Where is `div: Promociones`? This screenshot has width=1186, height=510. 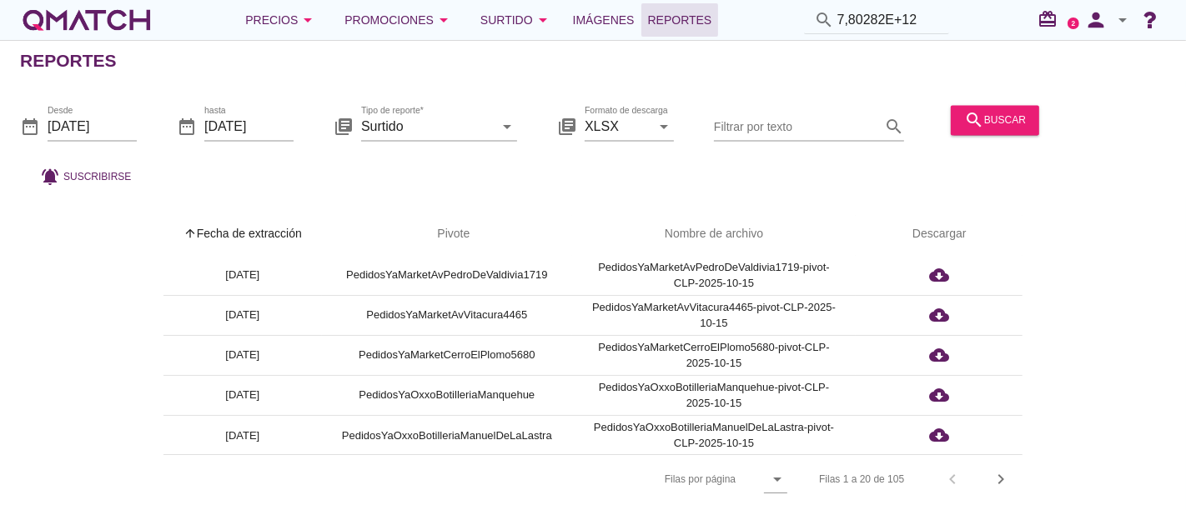 div: Promociones is located at coordinates (399, 20).